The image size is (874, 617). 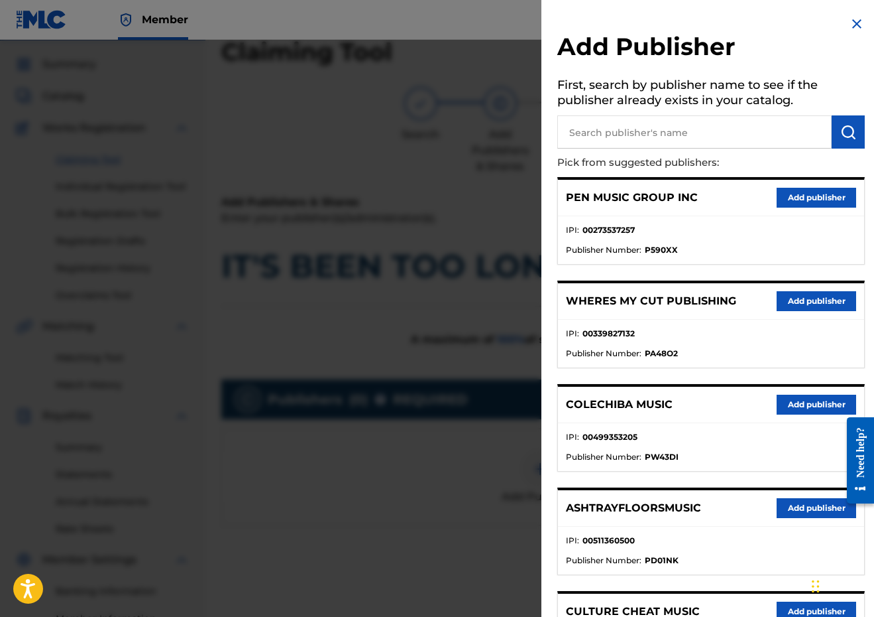 What do you see at coordinates (674, 162) in the screenshot?
I see `p: Pick from suggested publishers:` at bounding box center [674, 162].